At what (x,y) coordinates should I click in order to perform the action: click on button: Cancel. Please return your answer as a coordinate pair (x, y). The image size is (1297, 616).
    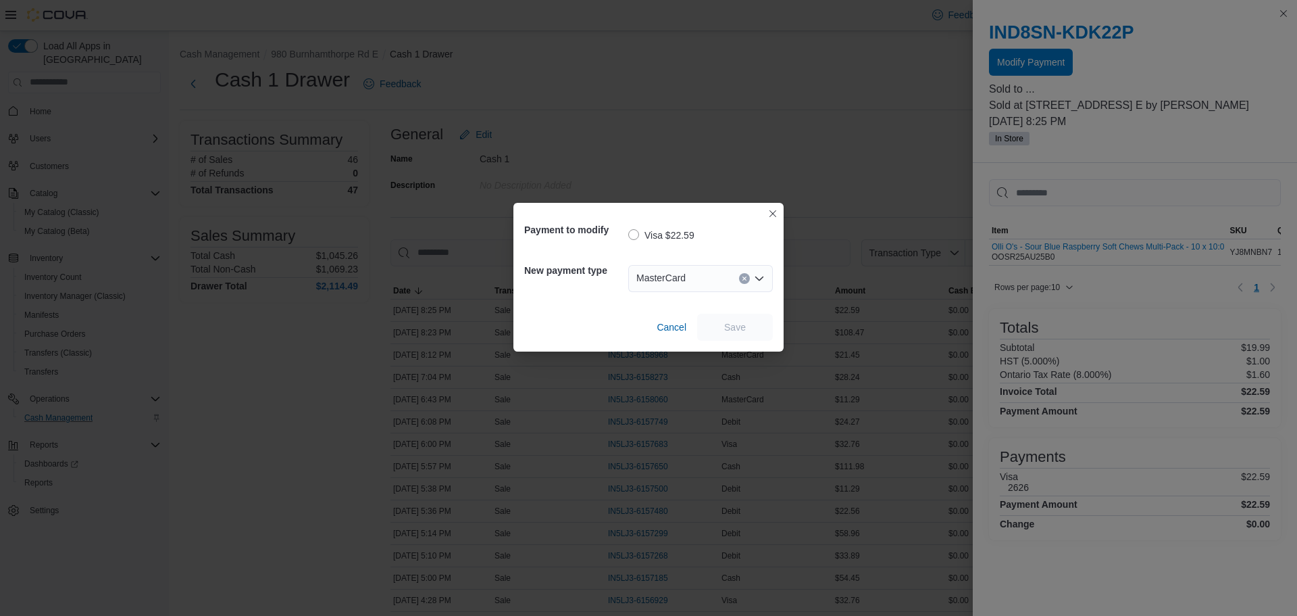
    Looking at the image, I should click on (672, 327).